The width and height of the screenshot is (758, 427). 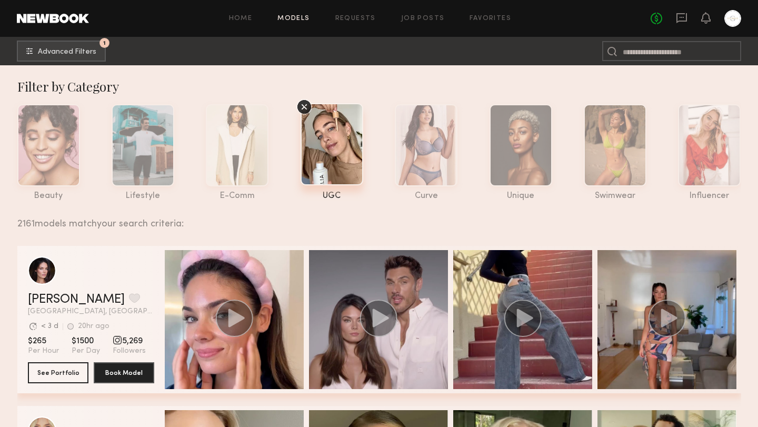 I want to click on div: curve, so click(x=426, y=196).